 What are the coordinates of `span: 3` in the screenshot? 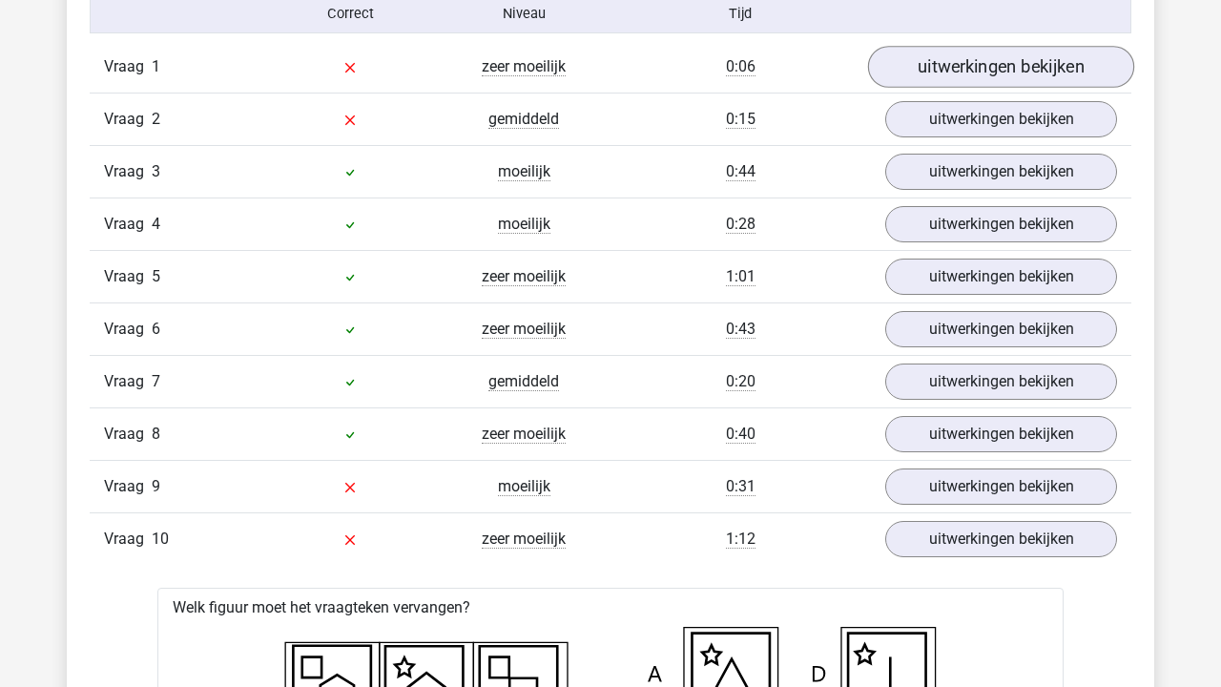 It's located at (155, 171).